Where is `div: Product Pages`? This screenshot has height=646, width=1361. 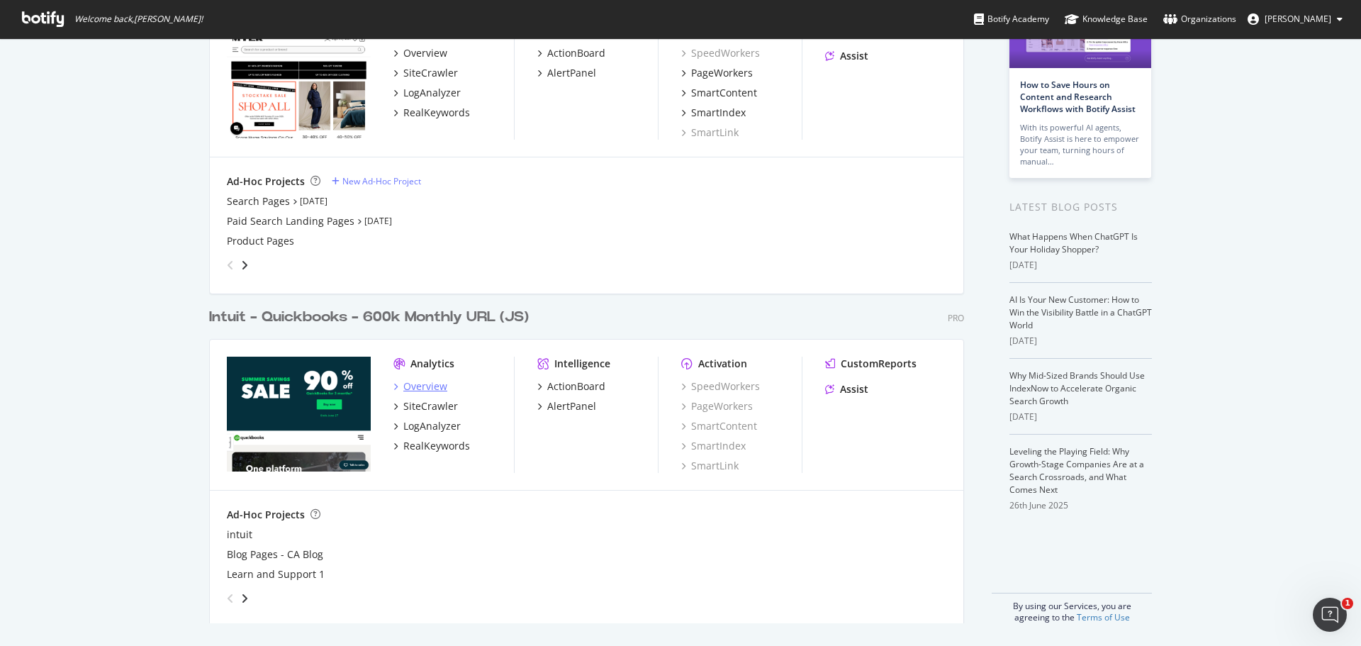
div: Product Pages is located at coordinates (260, 241).